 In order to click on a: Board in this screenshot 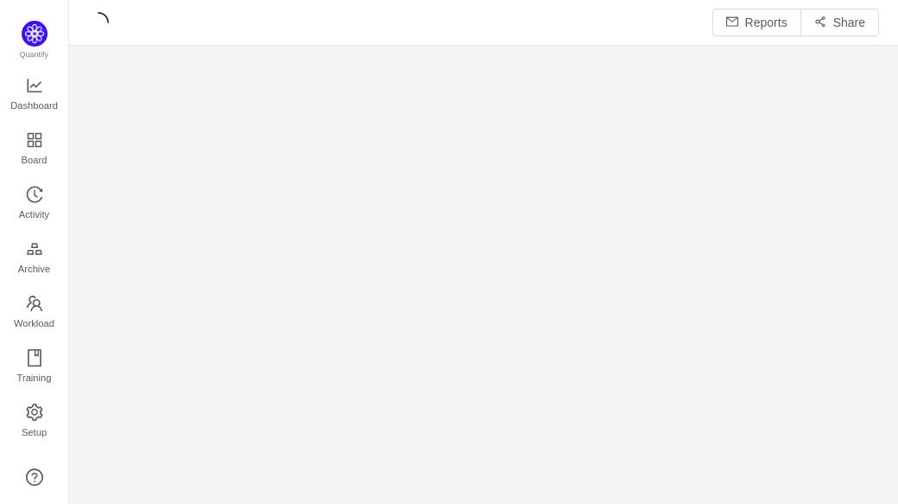, I will do `click(35, 149)`.